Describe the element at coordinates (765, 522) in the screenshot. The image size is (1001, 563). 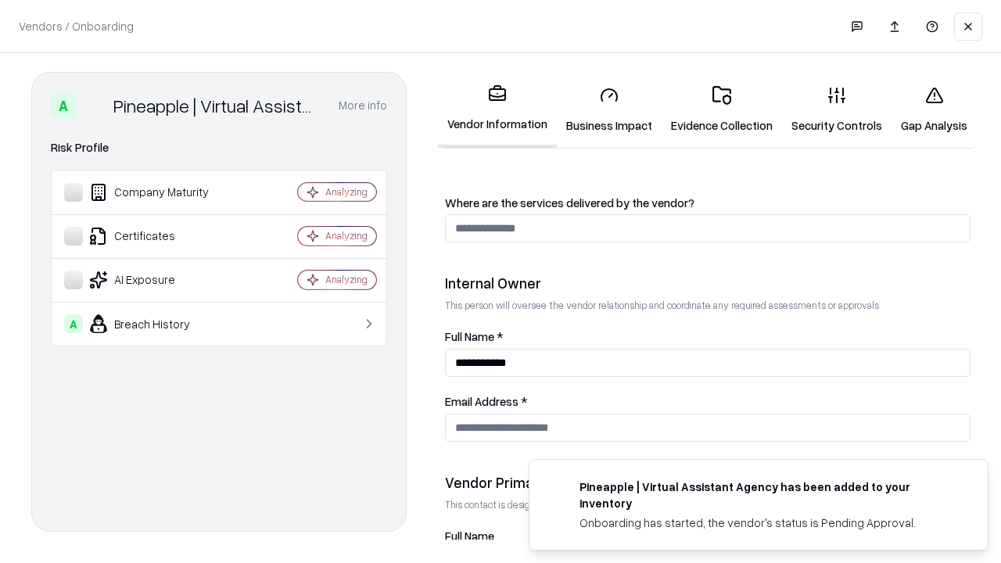
I see `div: Onboarding has started, the vendor's status is Pending Approval.` at that location.